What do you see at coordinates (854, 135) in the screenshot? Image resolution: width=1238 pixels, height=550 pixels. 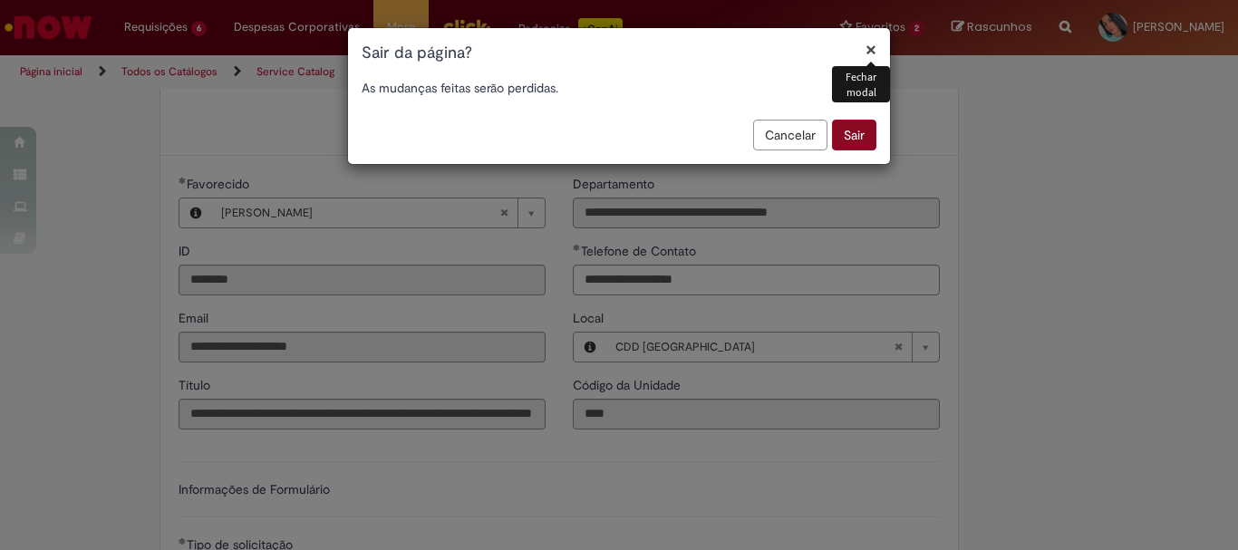 I see `button: Sair` at bounding box center [854, 135].